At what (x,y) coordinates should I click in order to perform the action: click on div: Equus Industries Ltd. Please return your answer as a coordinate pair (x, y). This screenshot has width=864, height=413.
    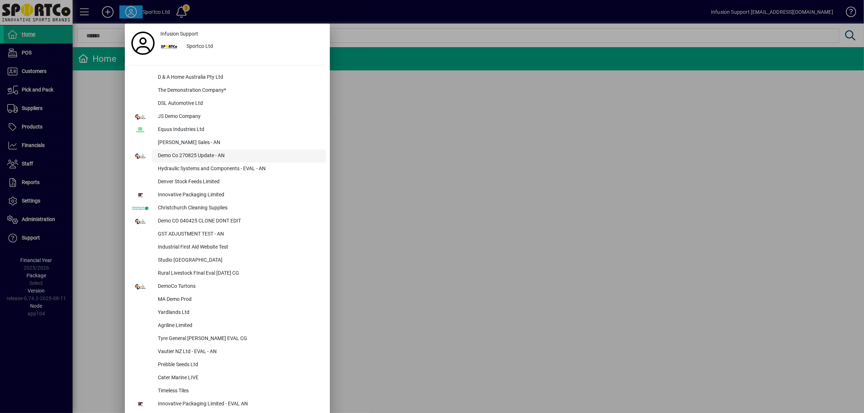
    Looking at the image, I should click on (239, 130).